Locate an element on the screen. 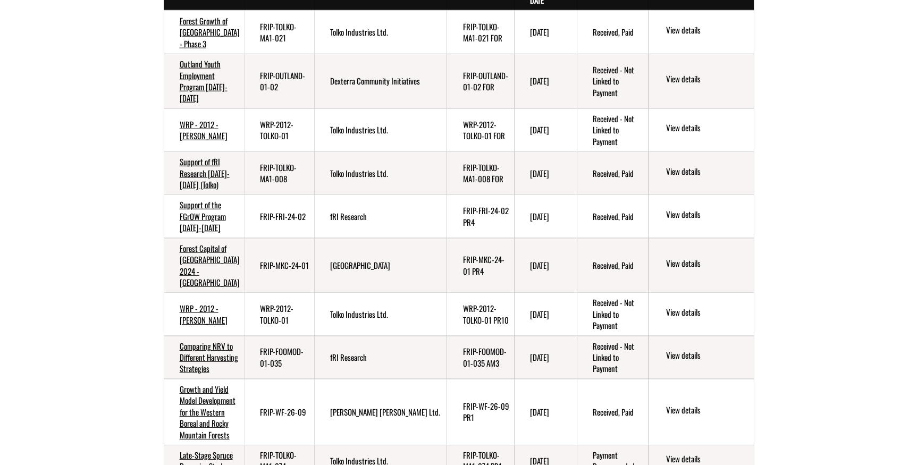 This screenshot has width=917, height=465. td: 5/30/2026 is located at coordinates (545, 173).